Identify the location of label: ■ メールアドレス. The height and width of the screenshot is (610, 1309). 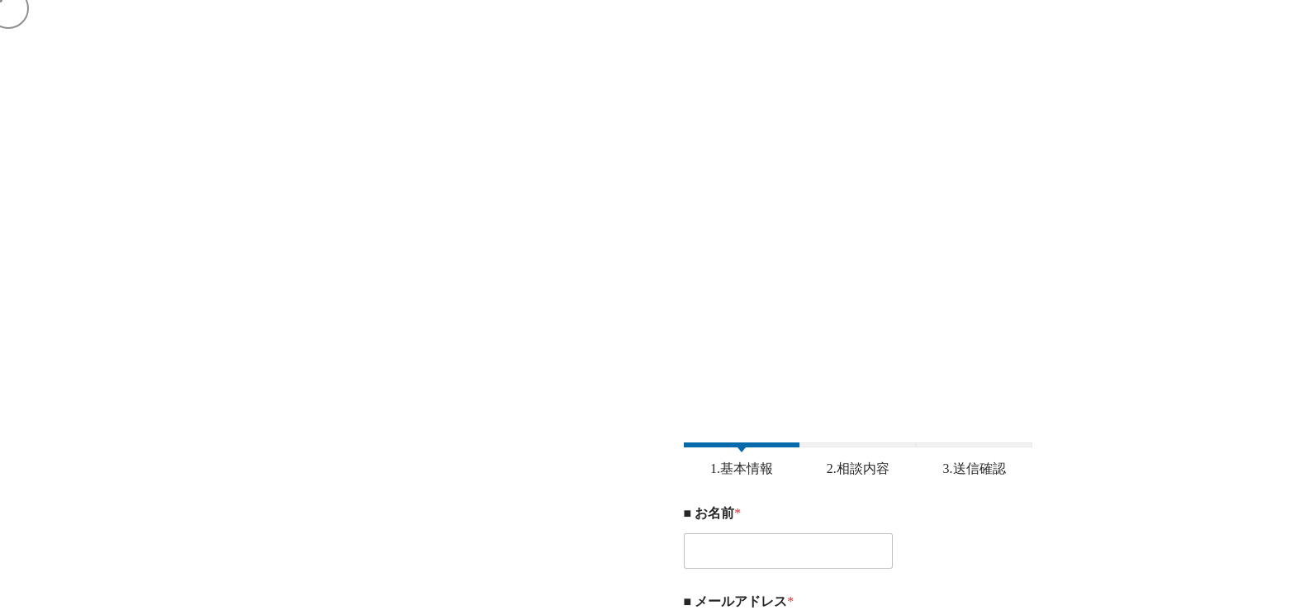
(858, 601).